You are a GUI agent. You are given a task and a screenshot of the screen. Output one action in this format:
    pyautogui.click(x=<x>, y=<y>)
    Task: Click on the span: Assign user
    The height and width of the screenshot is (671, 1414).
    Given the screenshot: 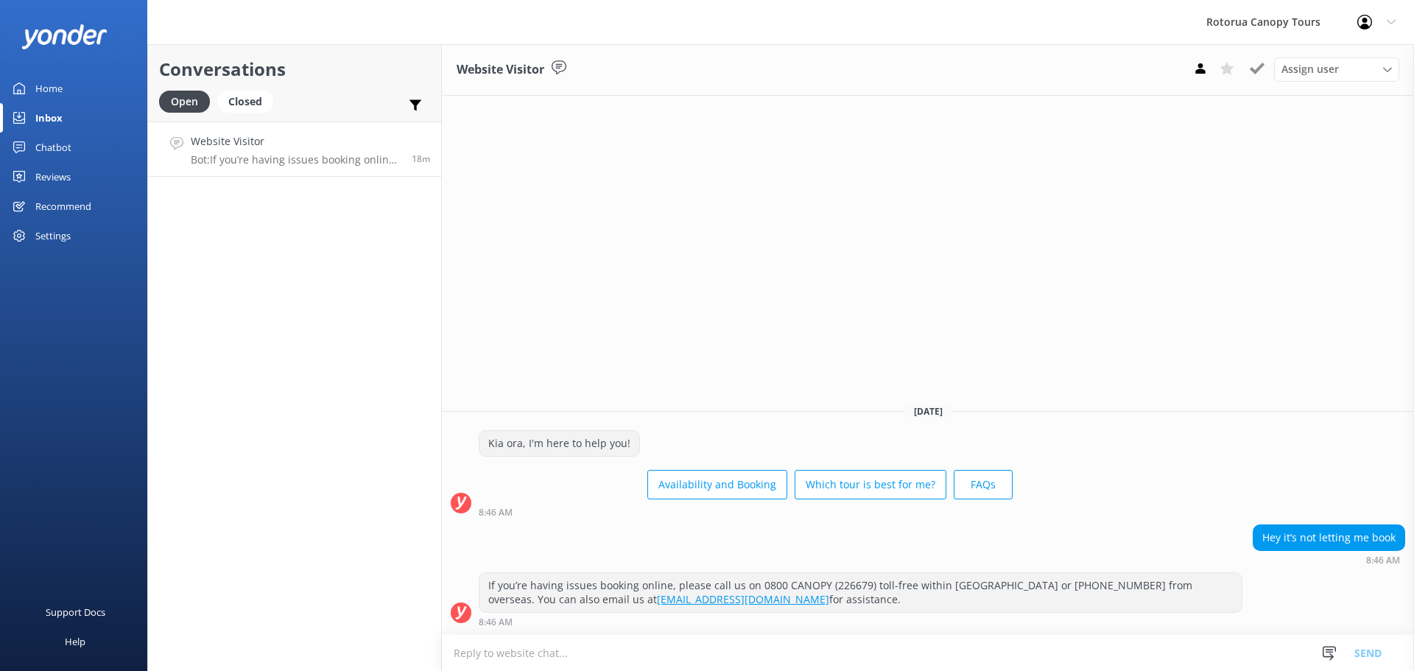 What is the action you would take?
    pyautogui.click(x=1311, y=69)
    